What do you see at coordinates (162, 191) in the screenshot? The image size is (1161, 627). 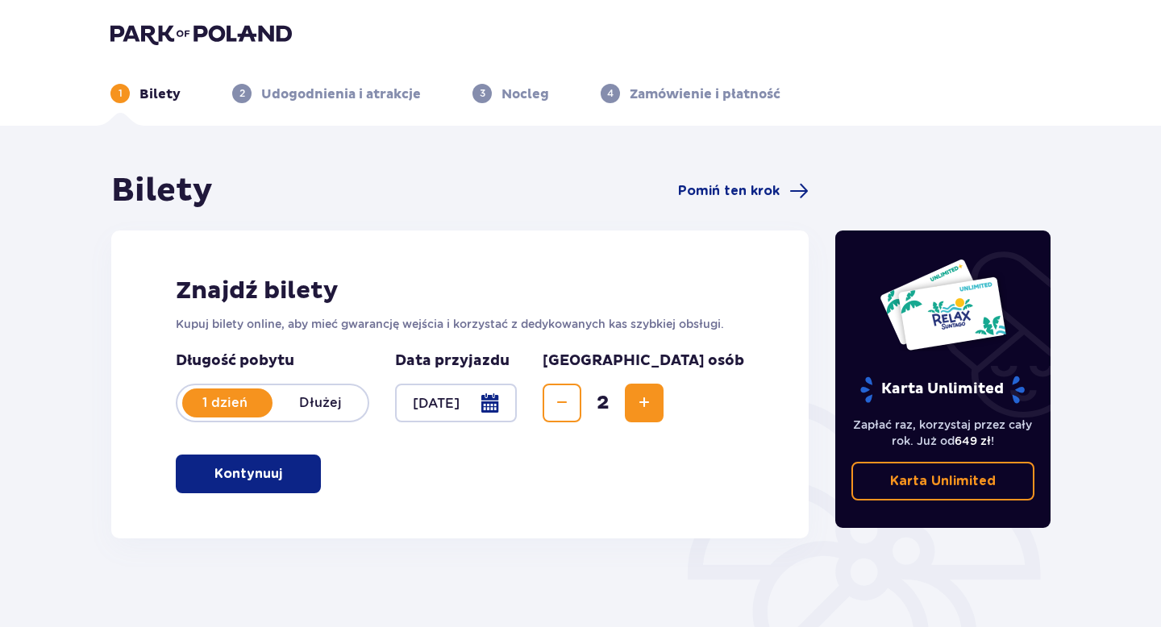 I see `h1: Bilety` at bounding box center [162, 191].